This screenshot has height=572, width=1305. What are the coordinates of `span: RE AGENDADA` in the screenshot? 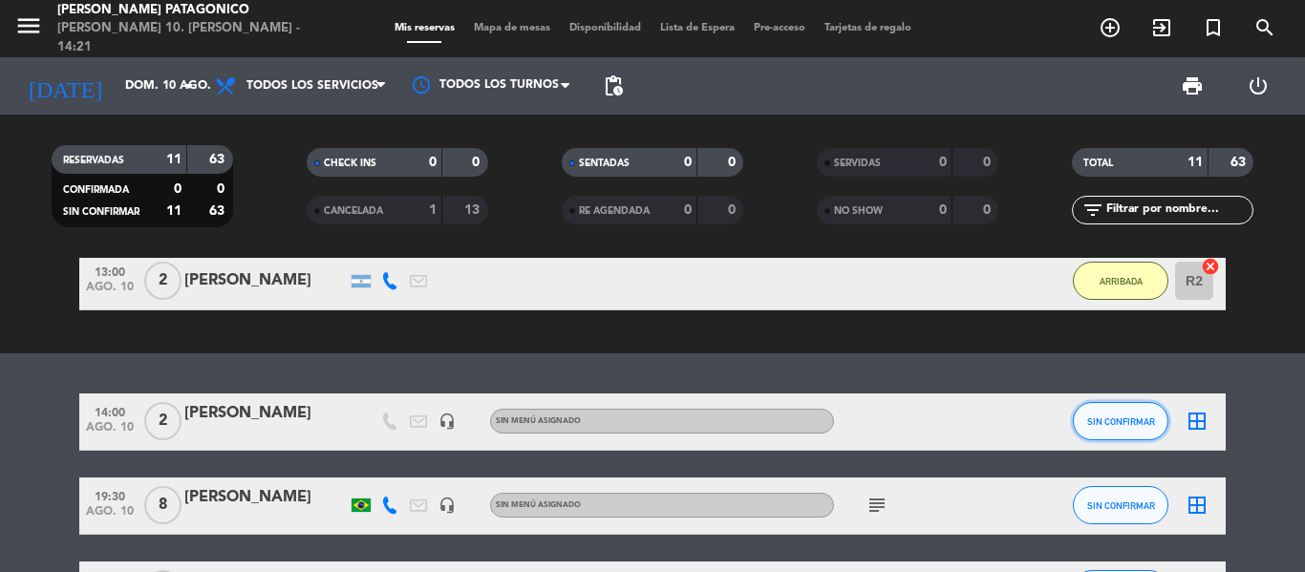 It's located at (614, 211).